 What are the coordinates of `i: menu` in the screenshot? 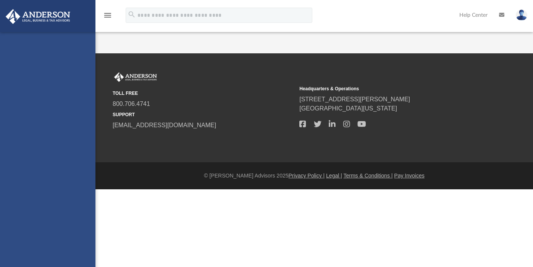 It's located at (108, 15).